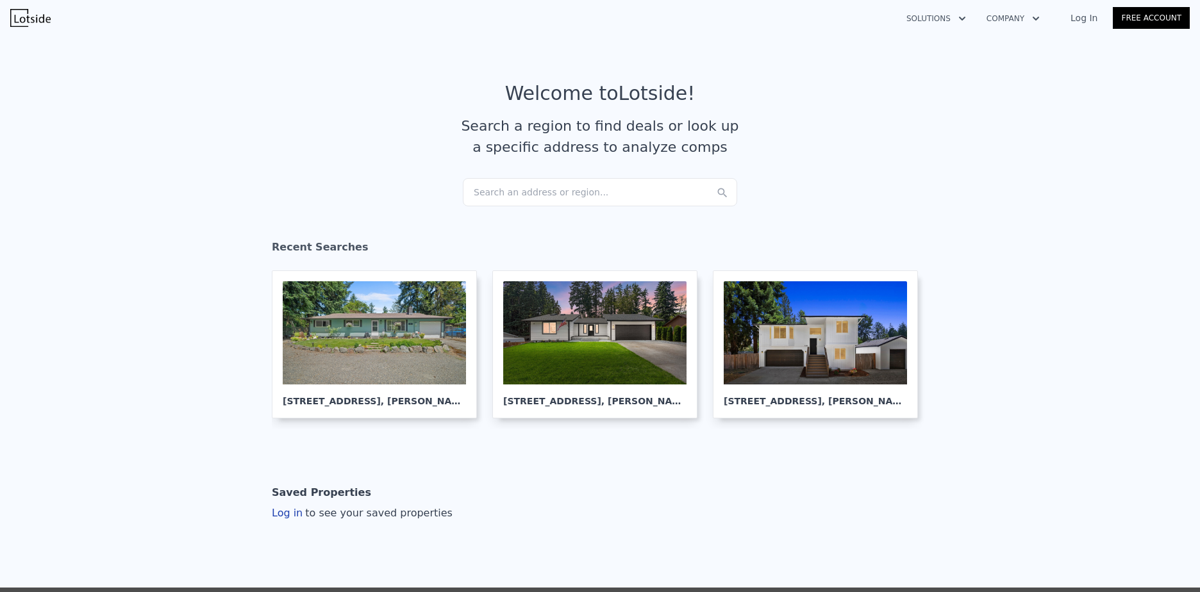  What do you see at coordinates (362, 514) in the screenshot?
I see `div: Log in` at bounding box center [362, 514].